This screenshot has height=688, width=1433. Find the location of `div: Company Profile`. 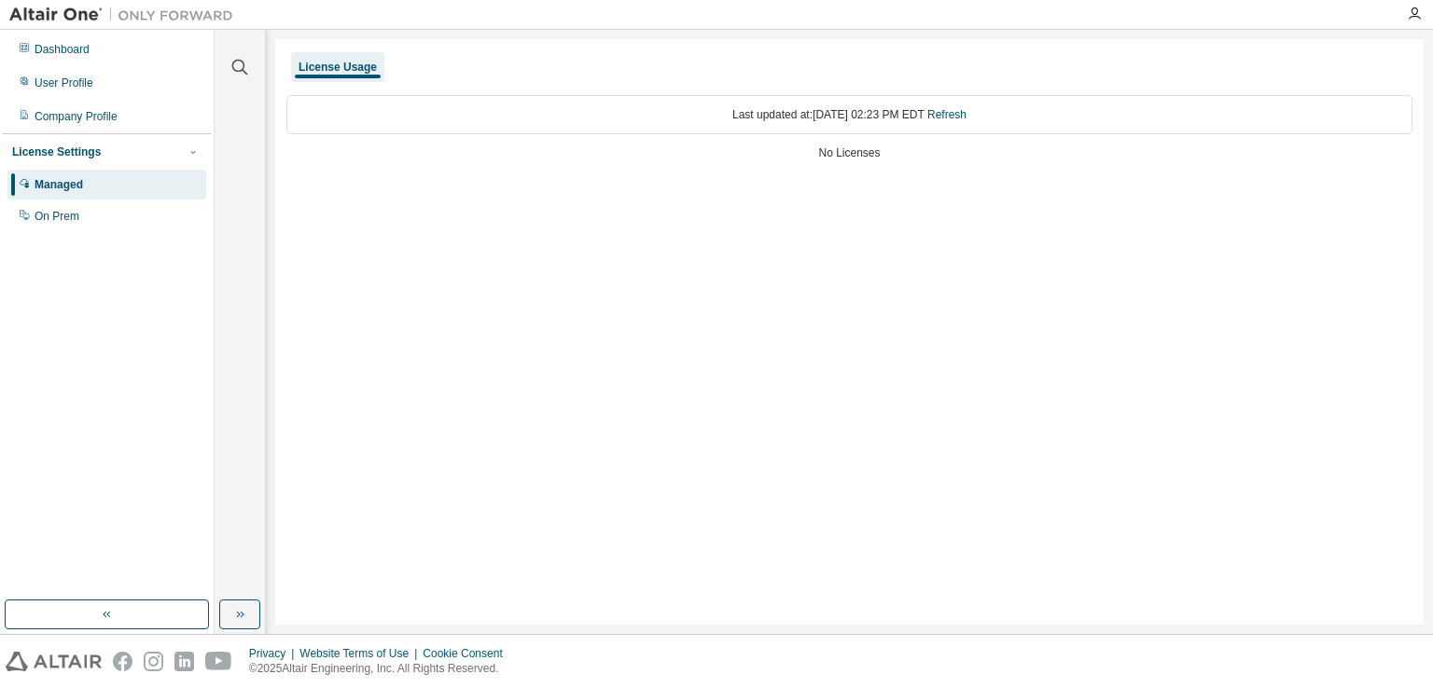

div: Company Profile is located at coordinates (76, 117).